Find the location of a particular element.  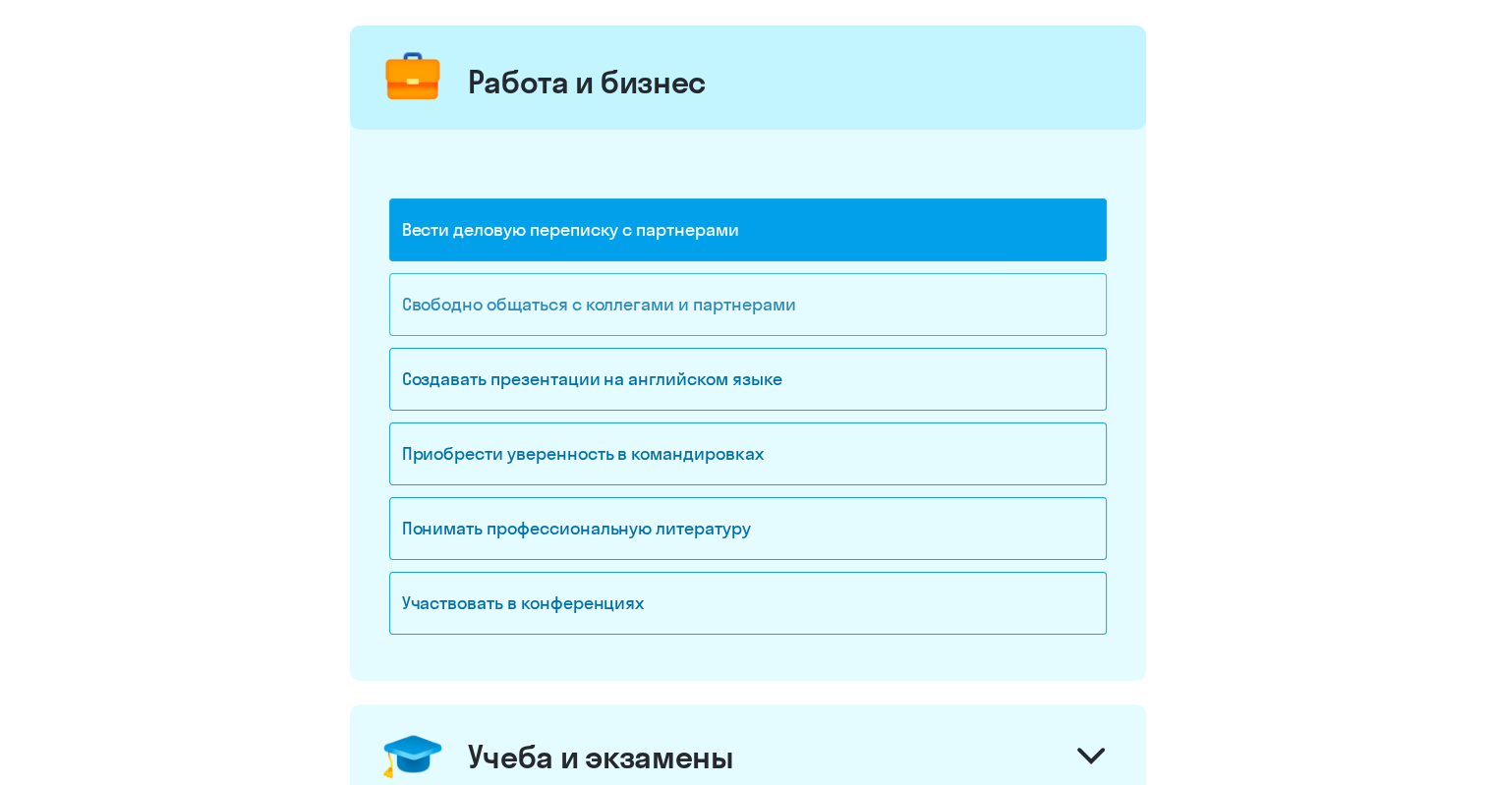

div: Свободно общаться с коллегами и партнерами is located at coordinates (748, 305).